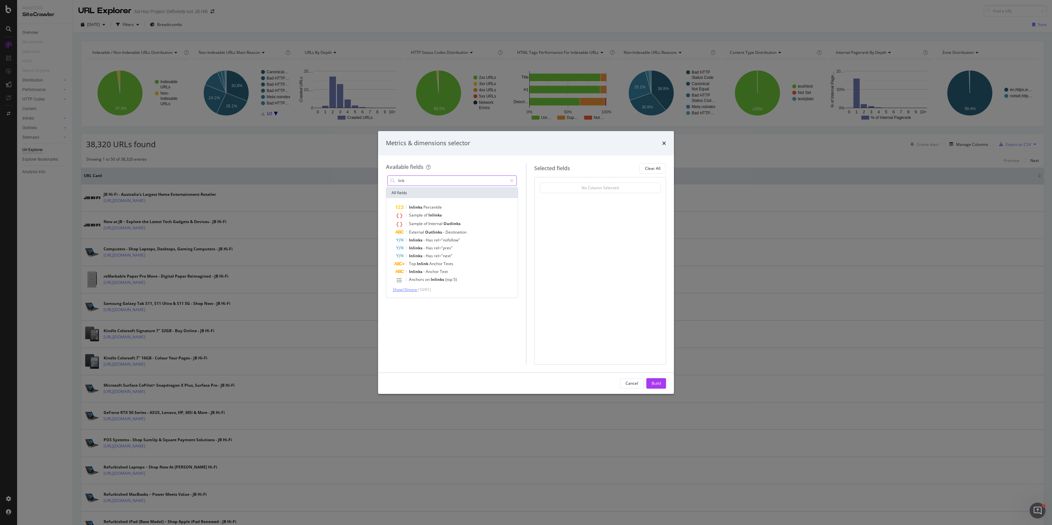  What do you see at coordinates (552, 168) in the screenshot?
I see `div: Selected fields` at bounding box center [552, 168].